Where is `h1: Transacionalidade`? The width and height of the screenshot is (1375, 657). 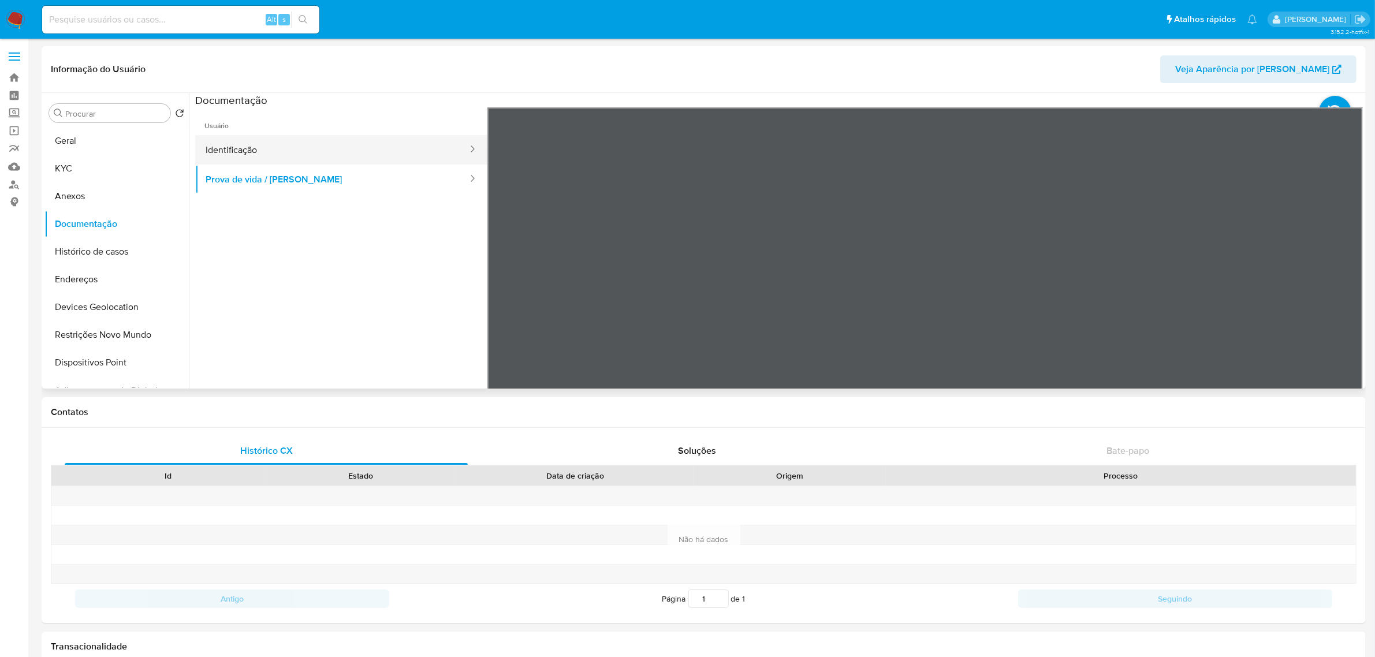 h1: Transacionalidade is located at coordinates (704, 647).